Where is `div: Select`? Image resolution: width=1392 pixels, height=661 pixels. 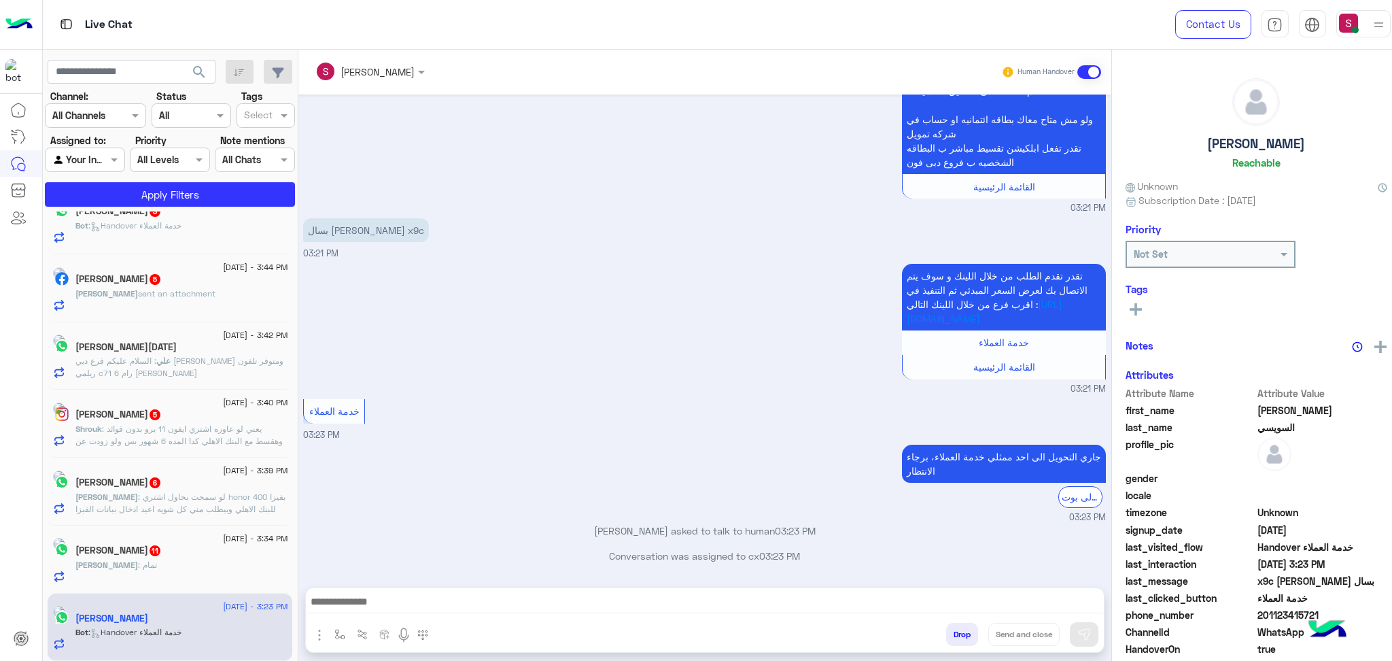 div: Select is located at coordinates (257, 116).